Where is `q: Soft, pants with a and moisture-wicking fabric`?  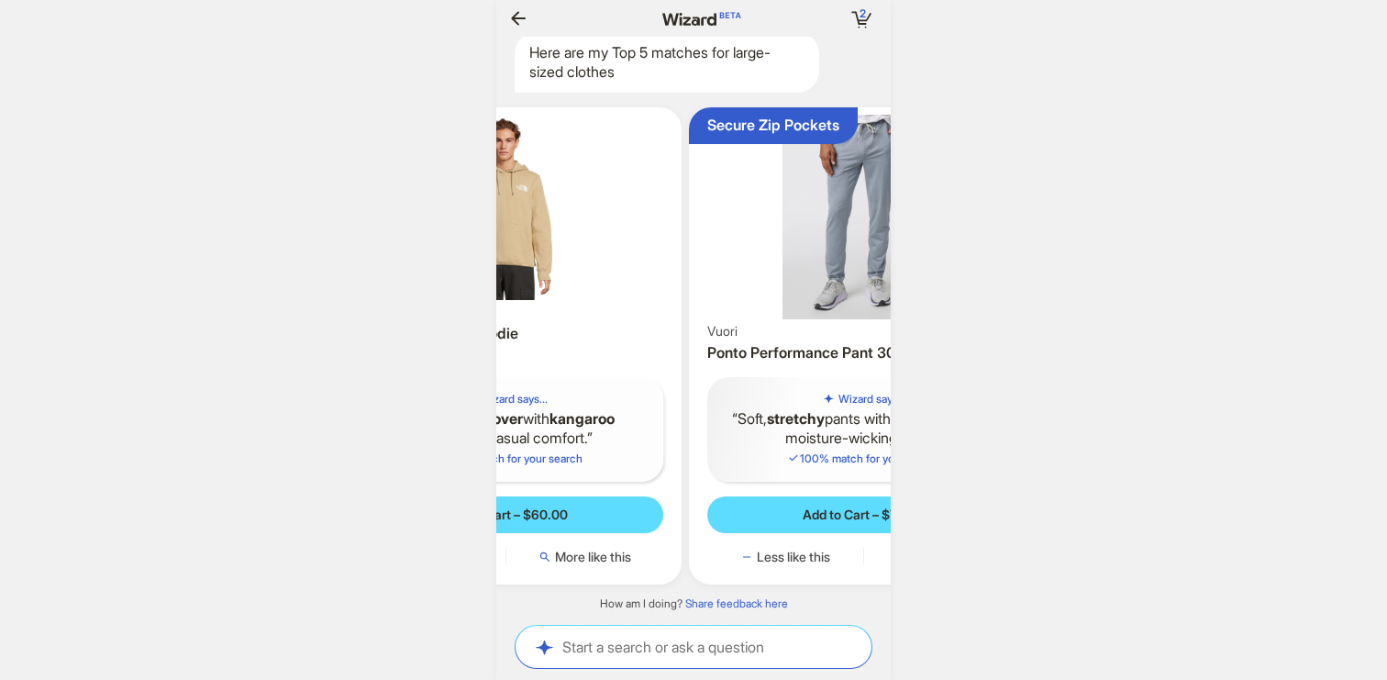 q: Soft, pants with a and moisture-wicking fabric is located at coordinates (864, 428).